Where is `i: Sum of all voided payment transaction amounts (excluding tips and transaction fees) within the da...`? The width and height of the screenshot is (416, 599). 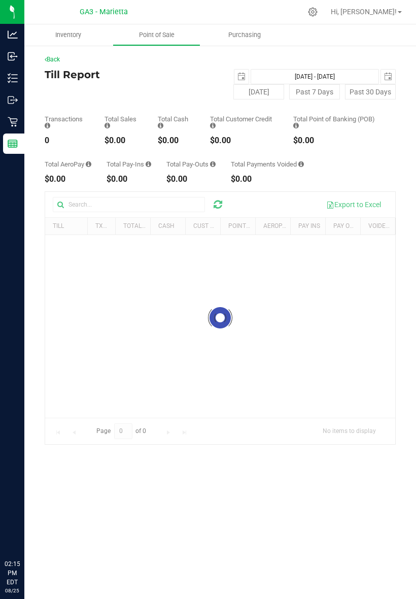
i: Sum of all voided payment transaction amounts (excluding tips and transaction fees) within the da... is located at coordinates (301, 164).